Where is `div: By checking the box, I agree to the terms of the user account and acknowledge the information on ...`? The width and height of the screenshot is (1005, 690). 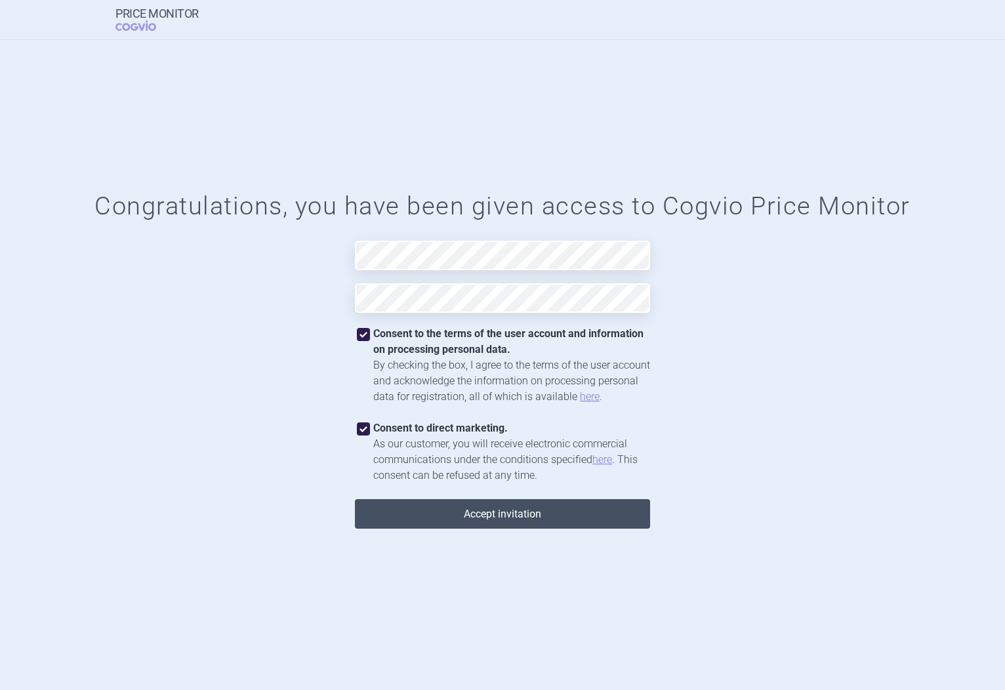
div: By checking the box, I agree to the terms of the user account and acknowledge the information on ... is located at coordinates (512, 381).